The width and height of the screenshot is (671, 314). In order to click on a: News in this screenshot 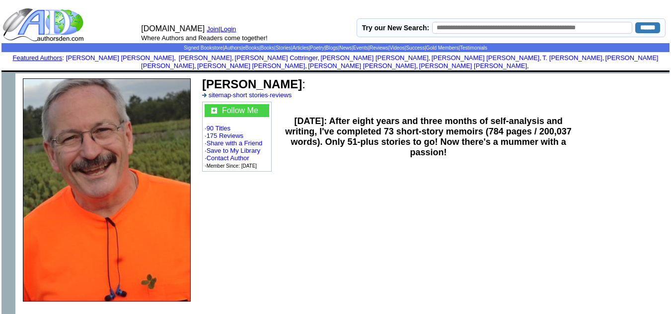, I will do `click(345, 48)`.